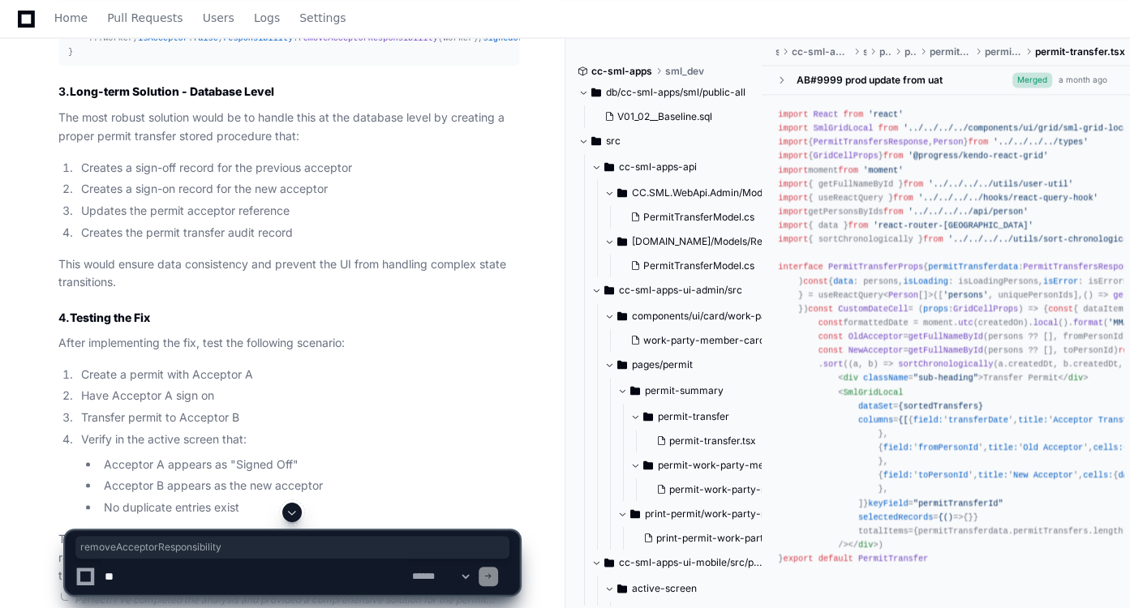  I want to click on span: pages, so click(885, 52).